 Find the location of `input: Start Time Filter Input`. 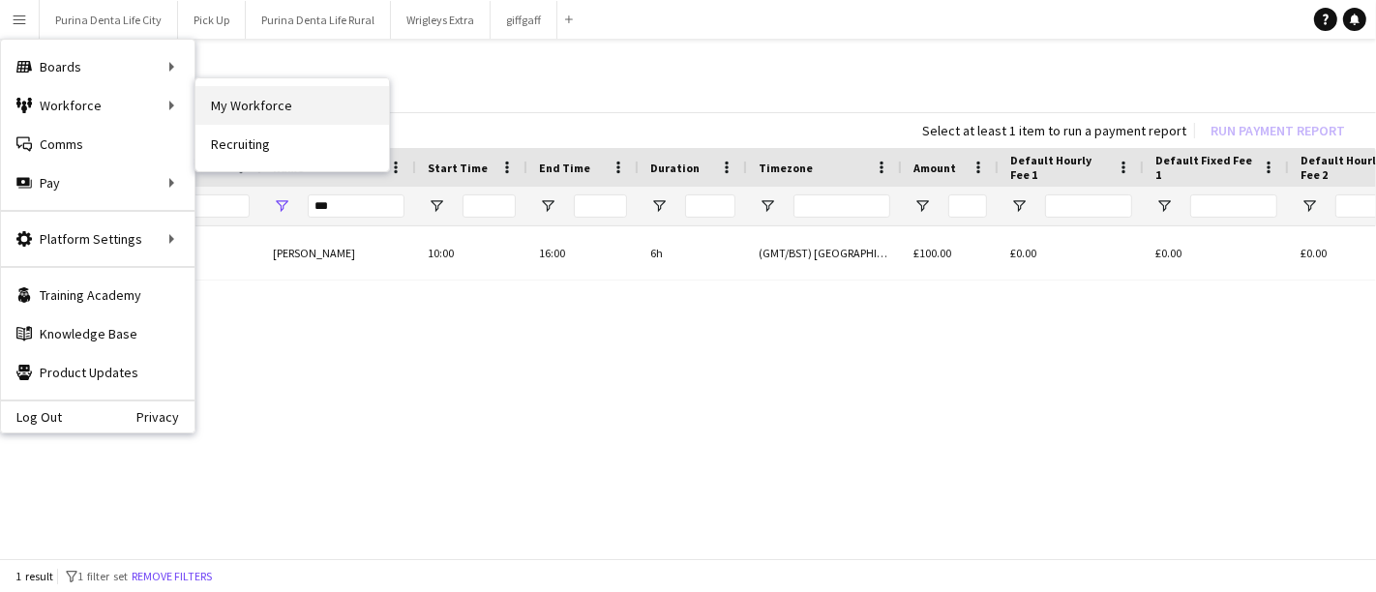

input: Start Time Filter Input is located at coordinates (489, 206).